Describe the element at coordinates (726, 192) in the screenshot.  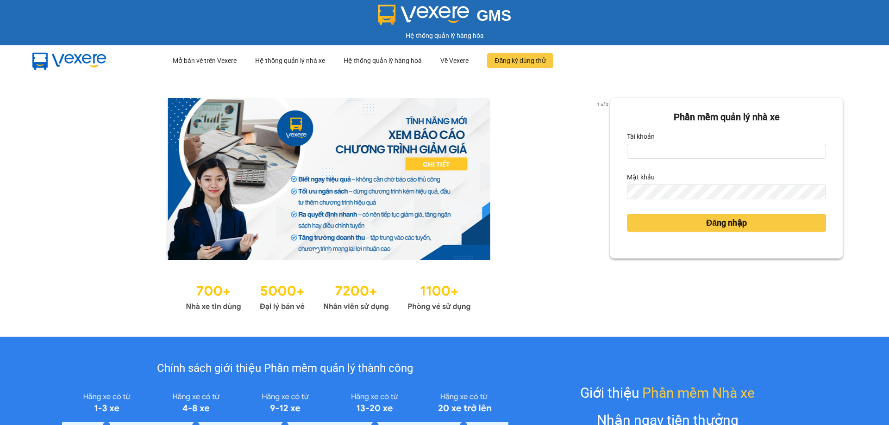
I see `input: Mật khẩu` at that location.